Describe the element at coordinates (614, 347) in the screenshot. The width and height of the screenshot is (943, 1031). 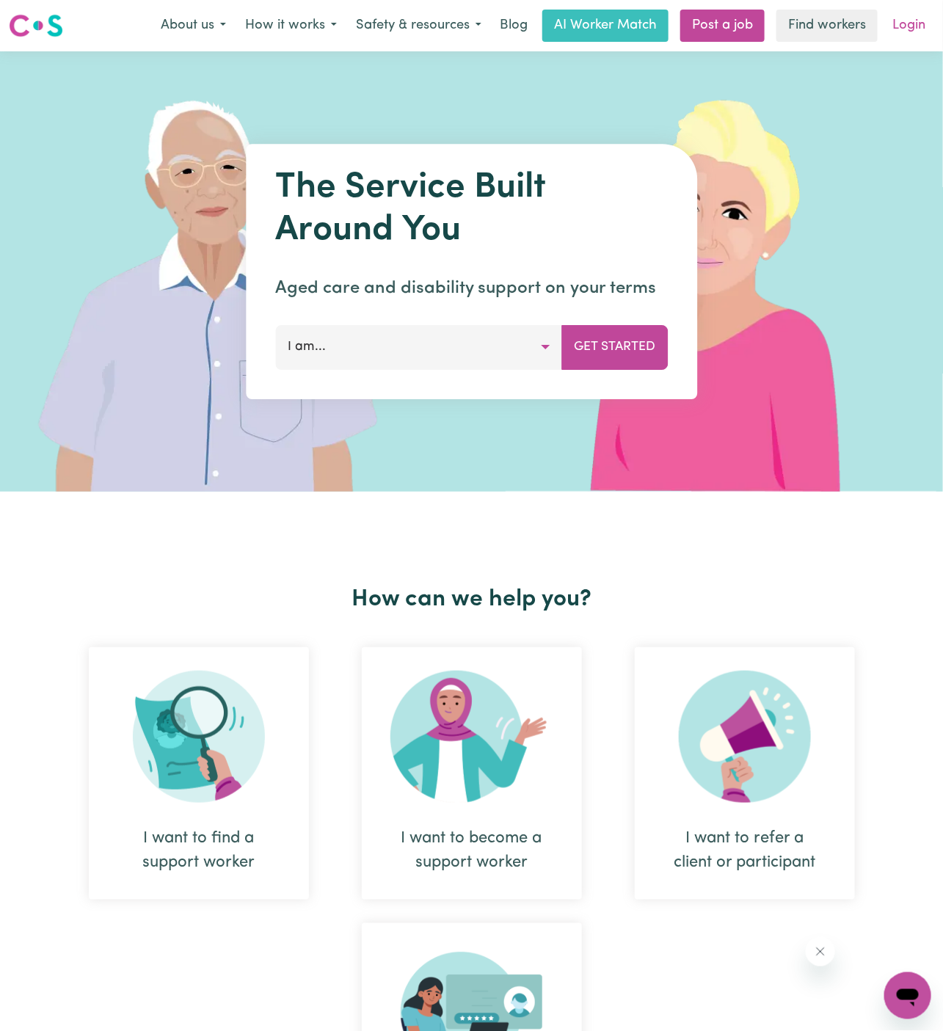
I see `button: Get Started` at that location.